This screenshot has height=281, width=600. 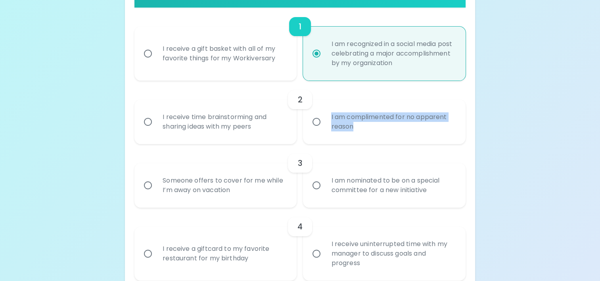 What do you see at coordinates (224, 122) in the screenshot?
I see `div: I receive time brainstorming and sharing ideas with my peers` at bounding box center [224, 122].